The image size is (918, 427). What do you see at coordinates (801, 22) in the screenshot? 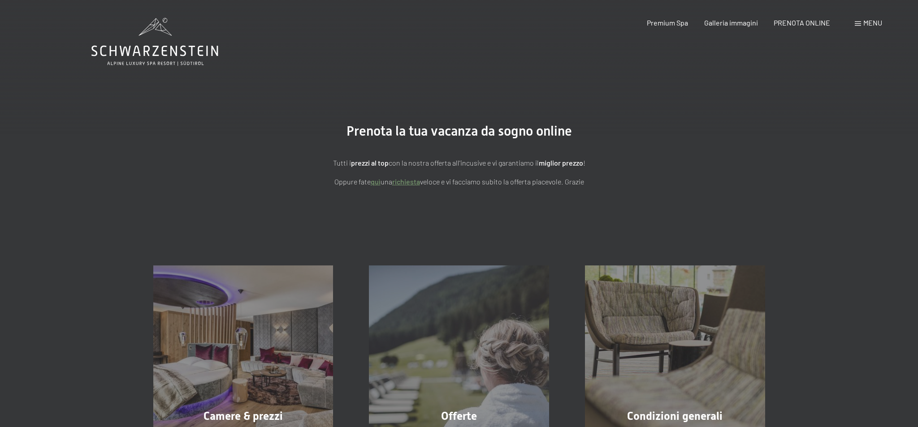
I see `span: PRENOTA ONLINE` at bounding box center [801, 22].